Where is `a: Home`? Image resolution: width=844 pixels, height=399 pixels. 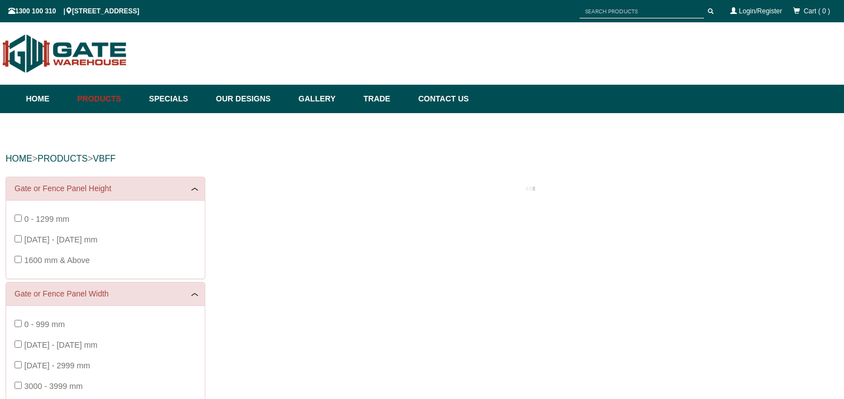 a: Home is located at coordinates (49, 99).